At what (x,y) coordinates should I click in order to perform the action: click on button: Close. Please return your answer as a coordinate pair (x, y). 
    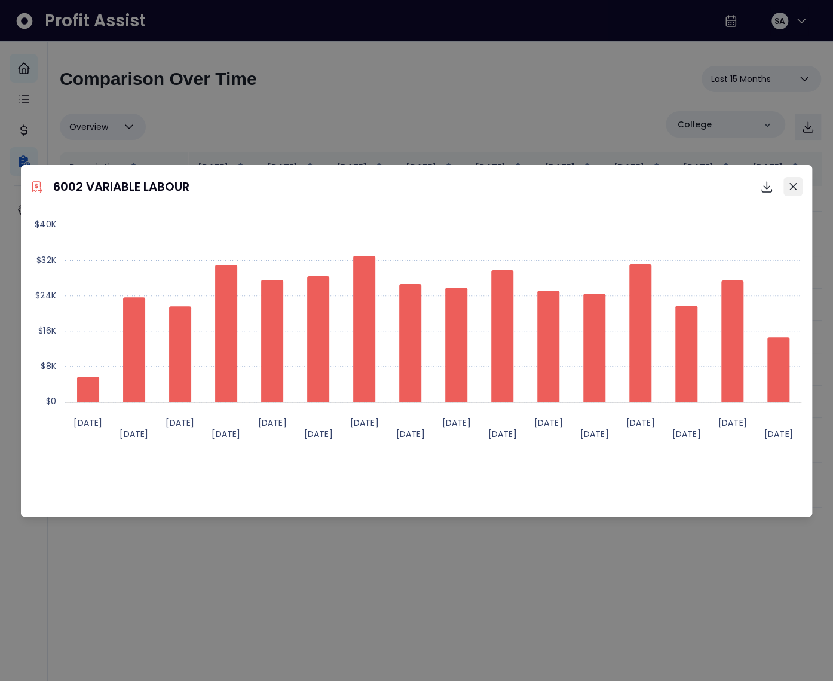
    Looking at the image, I should click on (793, 187).